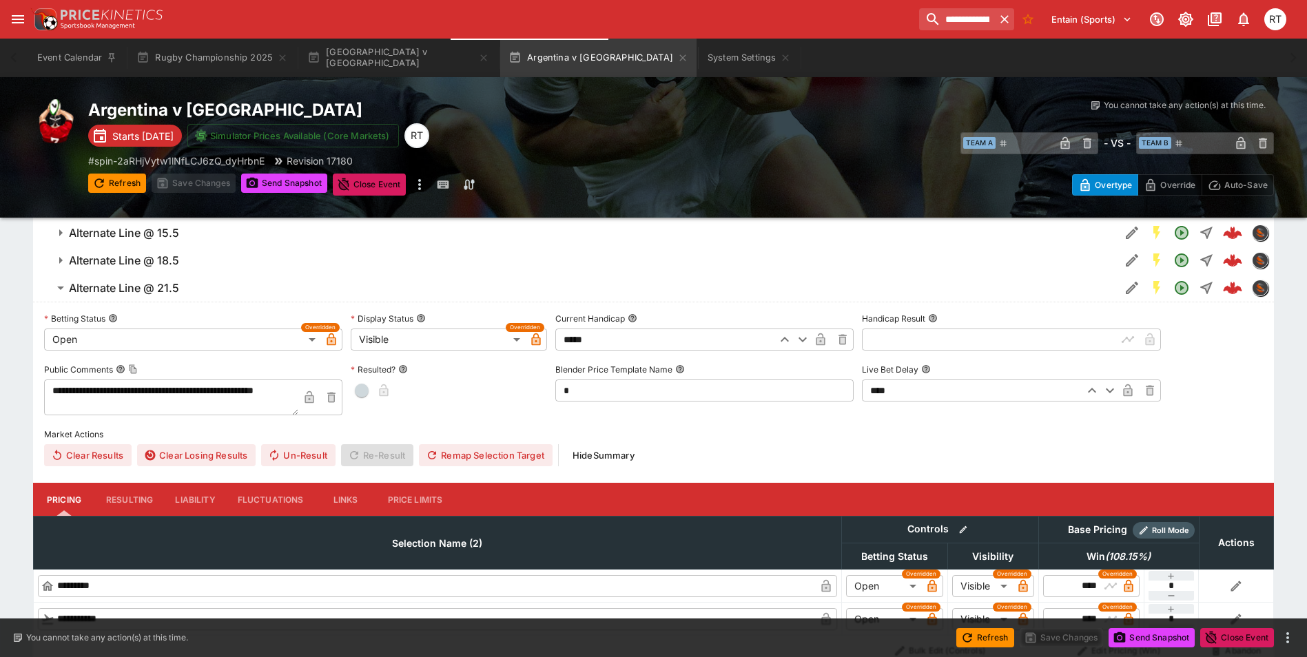 The image size is (1307, 657). I want to click on span: Selection Name (2), so click(437, 544).